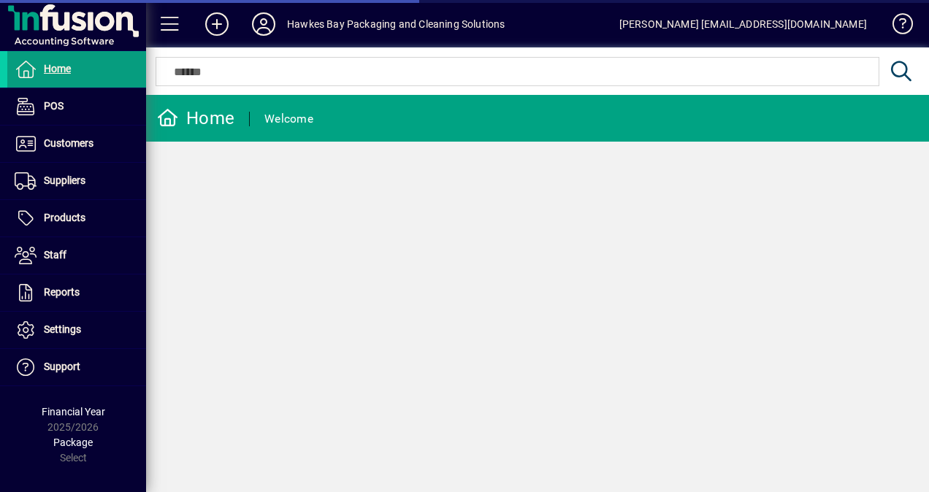  I want to click on a: Support, so click(77, 367).